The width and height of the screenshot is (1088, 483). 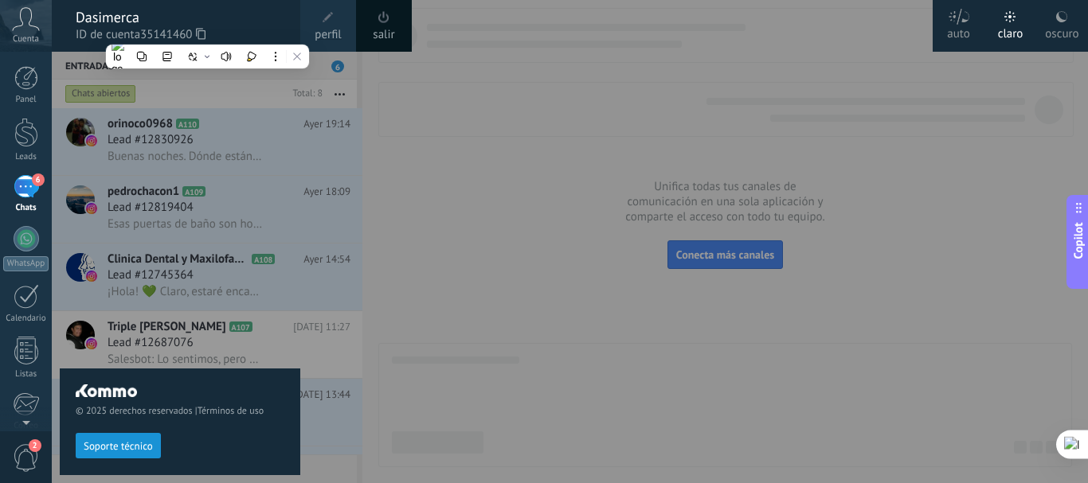 I want to click on div: Calendario, so click(x=26, y=319).